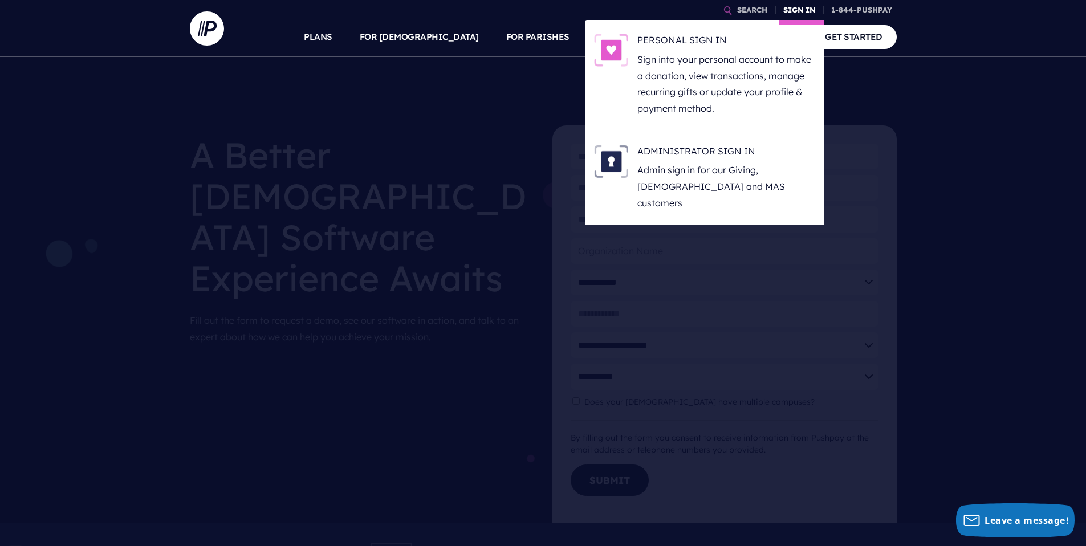 This screenshot has width=1086, height=546. Describe the element at coordinates (705, 75) in the screenshot. I see `a: PERSONAL SIGN IN - Illustration PERSONAL SIGN IN Sign into your personal account to make a donati...` at that location.